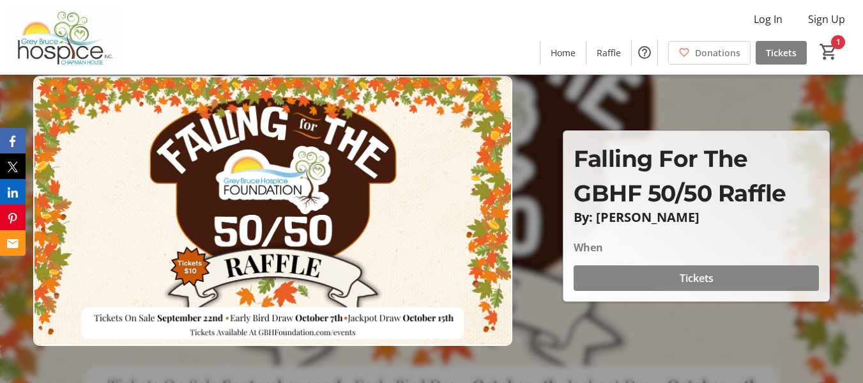 This screenshot has height=383, width=863. I want to click on button: Log In, so click(768, 19).